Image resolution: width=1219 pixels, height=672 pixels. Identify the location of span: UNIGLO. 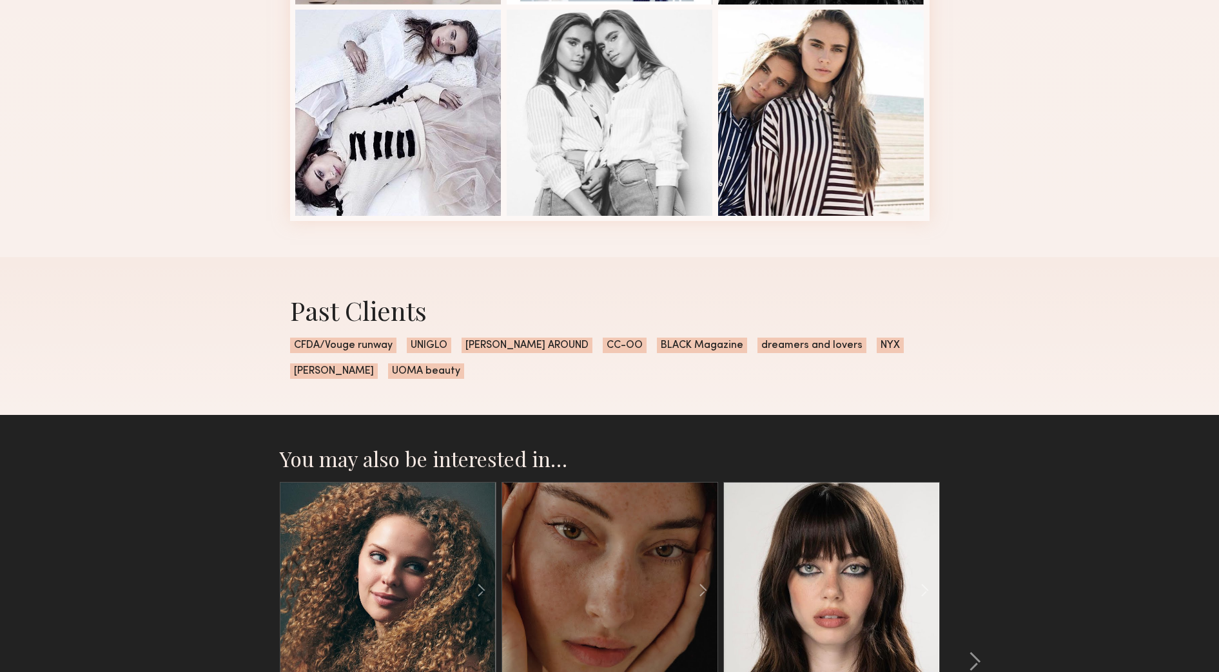
(429, 346).